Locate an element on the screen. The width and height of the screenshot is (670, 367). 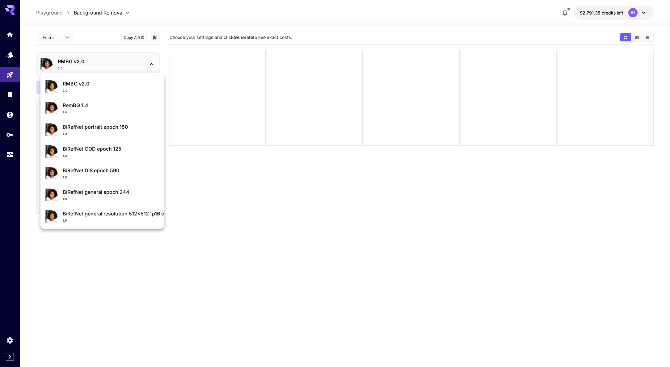
p: 2.0 is located at coordinates (65, 91).